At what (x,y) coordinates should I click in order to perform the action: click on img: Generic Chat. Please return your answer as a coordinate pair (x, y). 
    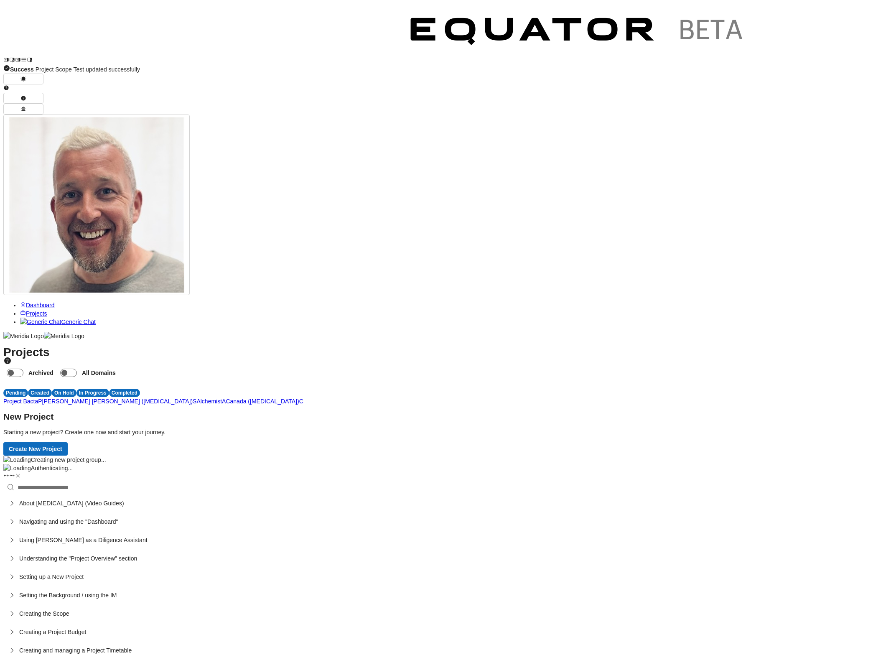
    Looking at the image, I should click on (41, 322).